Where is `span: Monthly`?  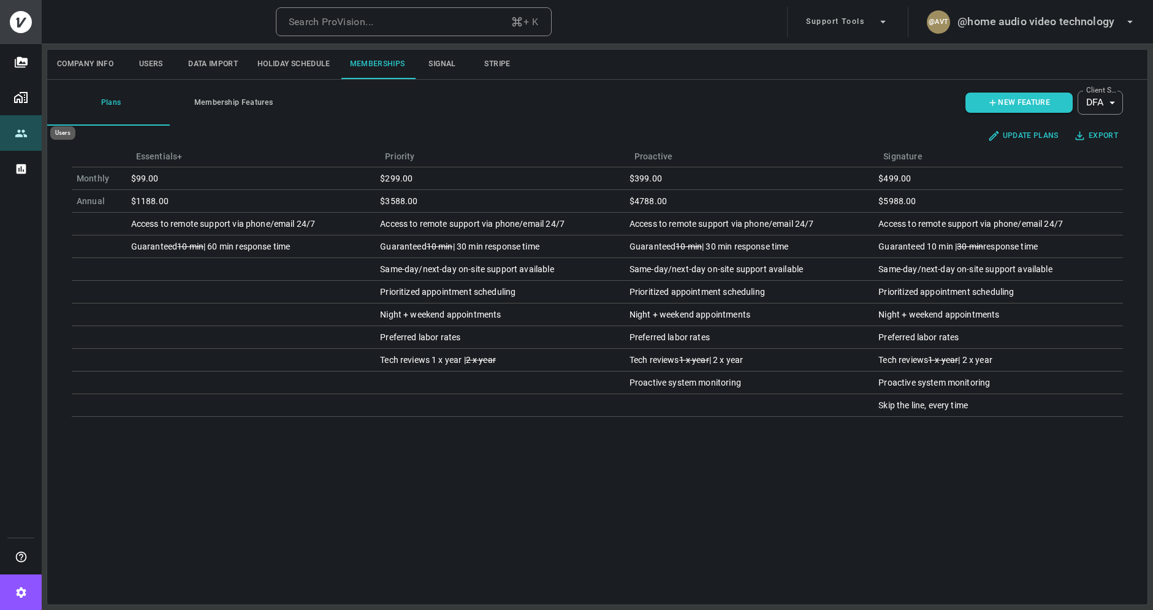
span: Monthly is located at coordinates (93, 178).